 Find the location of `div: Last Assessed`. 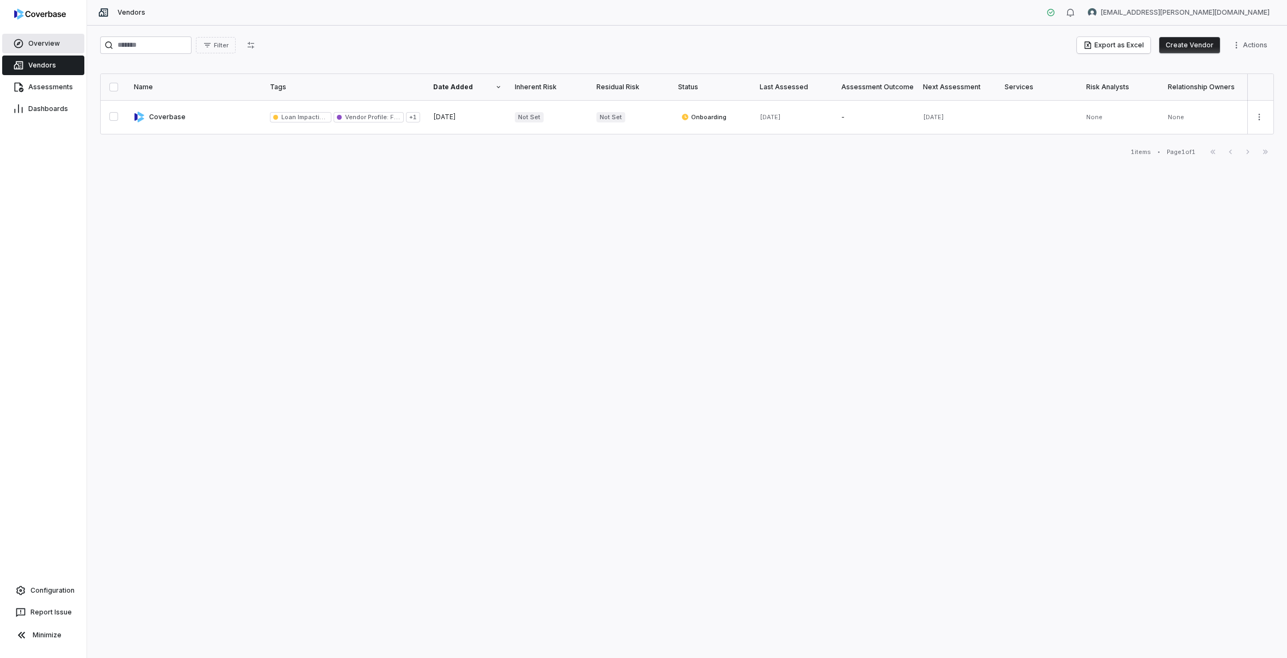

div: Last Assessed is located at coordinates (794, 87).